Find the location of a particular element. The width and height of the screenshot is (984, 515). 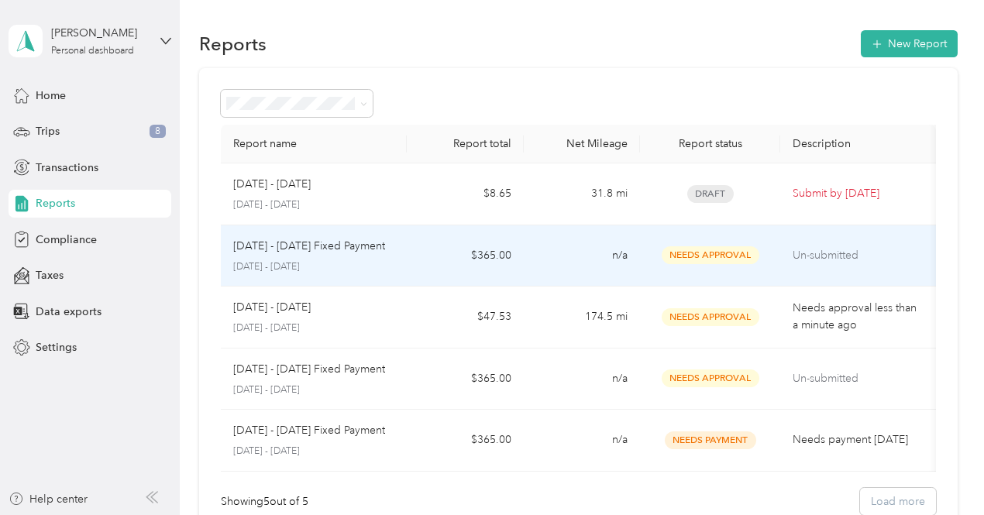

td: 174.5 mi is located at coordinates (582, 318).